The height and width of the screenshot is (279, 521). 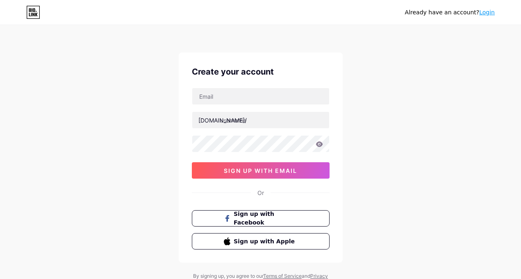 What do you see at coordinates (261, 241) in the screenshot?
I see `a: Sign up with Apple` at bounding box center [261, 241].